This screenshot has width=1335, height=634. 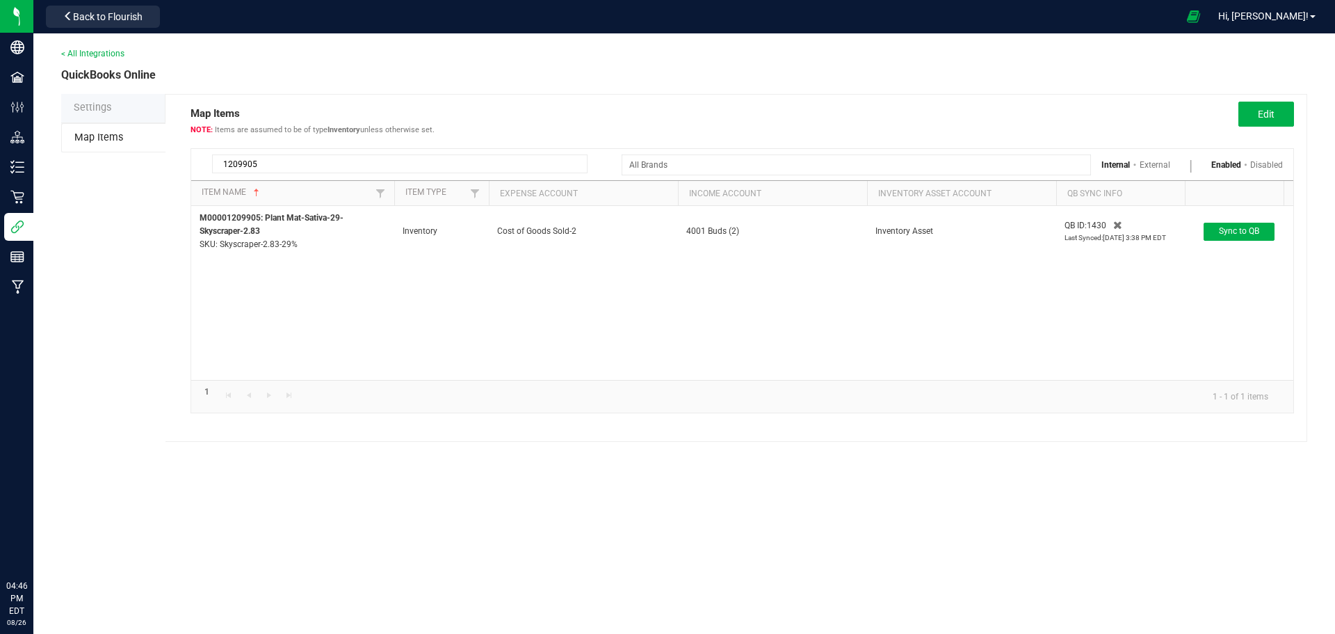 I want to click on inline-svg: Integrations, so click(x=17, y=227).